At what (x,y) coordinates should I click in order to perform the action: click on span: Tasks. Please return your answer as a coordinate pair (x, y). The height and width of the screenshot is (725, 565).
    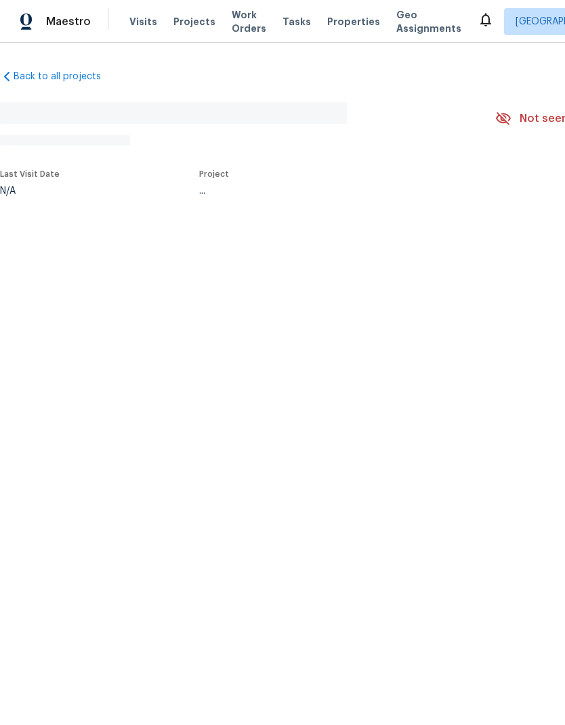
    Looking at the image, I should click on (297, 22).